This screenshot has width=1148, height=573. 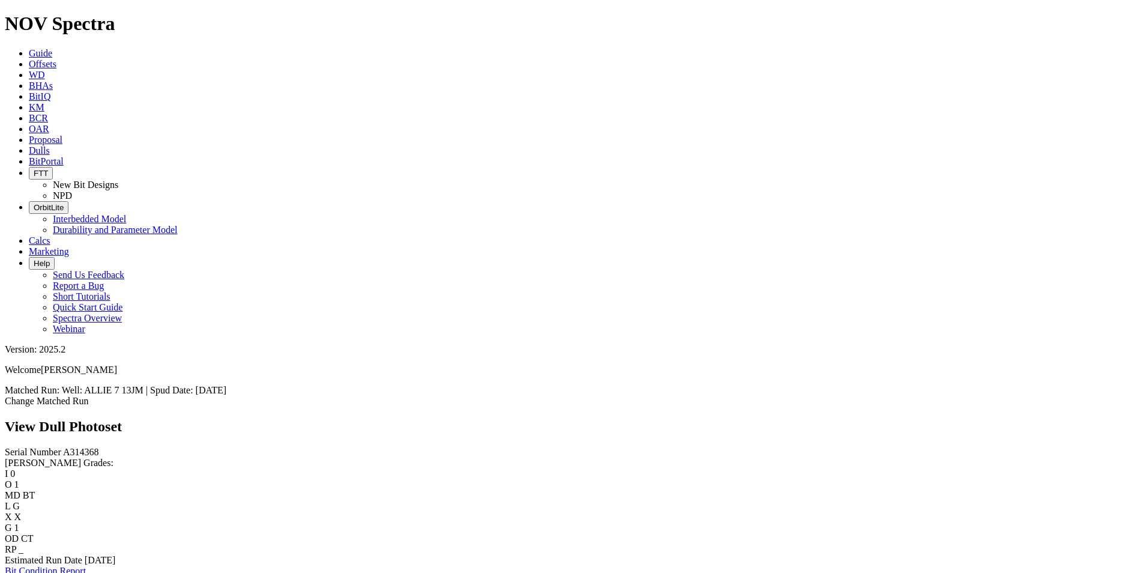 I want to click on button: Help, so click(x=41, y=263).